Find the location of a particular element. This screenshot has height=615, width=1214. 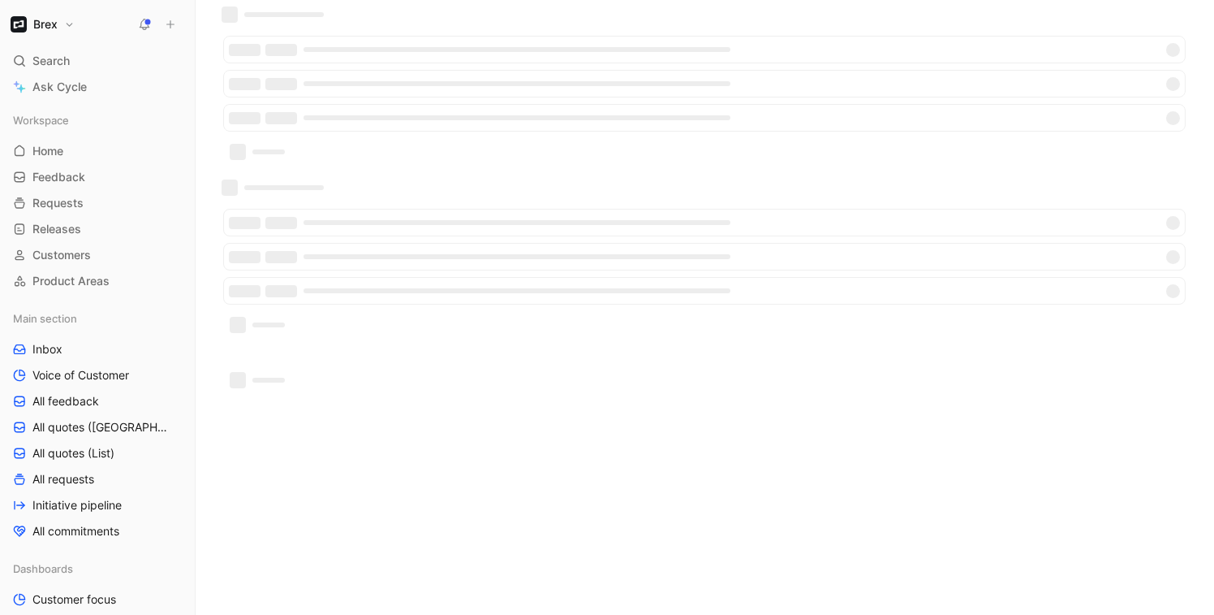

a: Product Areas is located at coordinates (97, 281).